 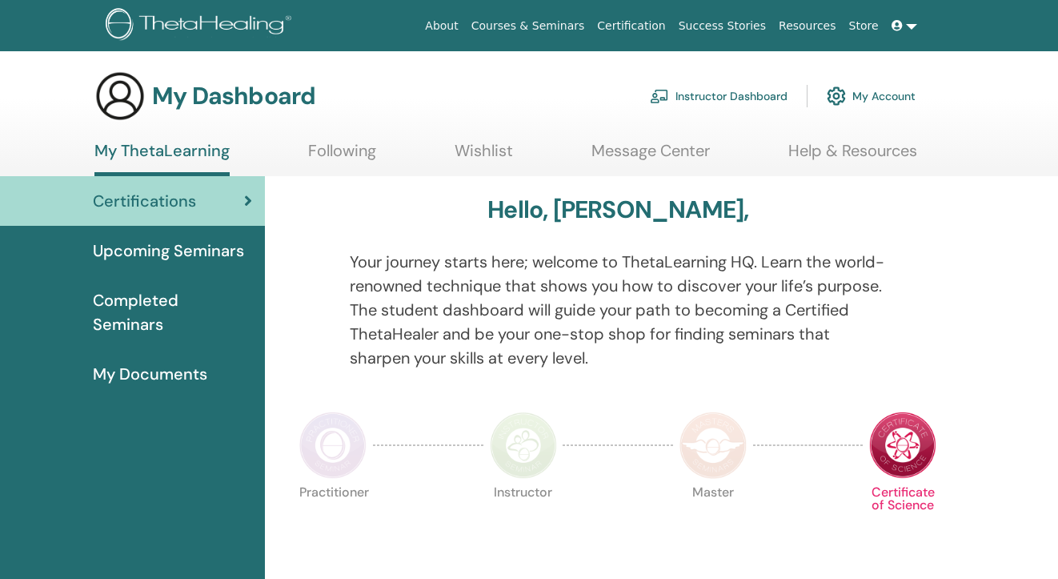 I want to click on img: Certificate of Science, so click(x=903, y=445).